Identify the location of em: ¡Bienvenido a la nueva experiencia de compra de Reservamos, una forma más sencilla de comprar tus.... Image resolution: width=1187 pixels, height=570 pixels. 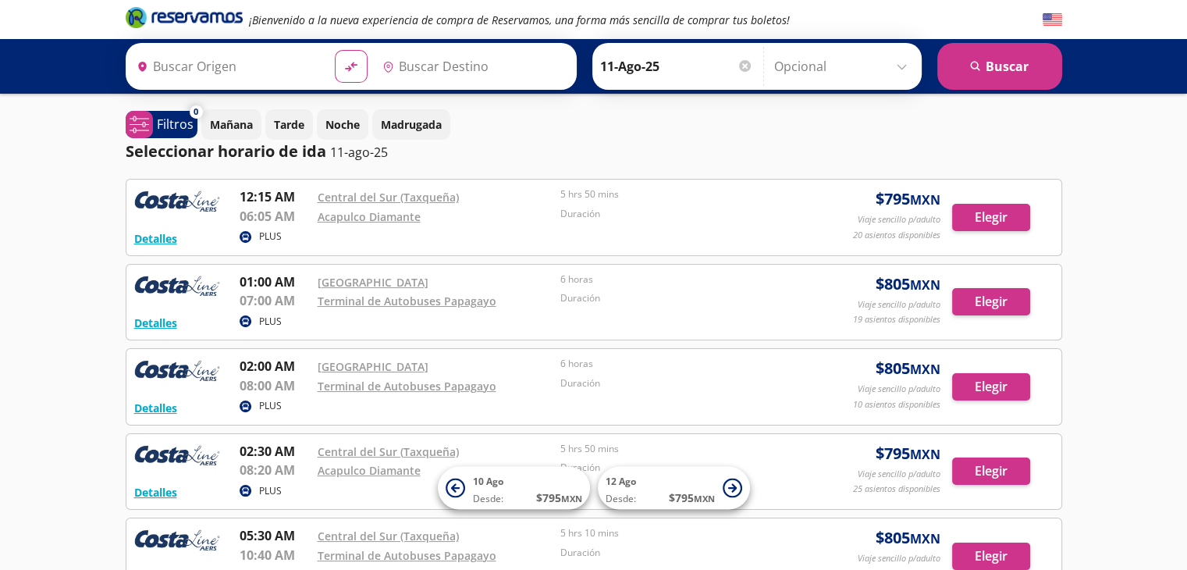
(519, 20).